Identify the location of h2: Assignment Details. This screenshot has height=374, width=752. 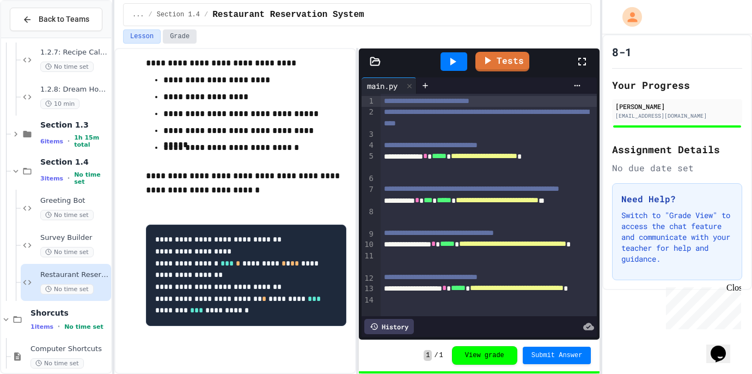
(677, 149).